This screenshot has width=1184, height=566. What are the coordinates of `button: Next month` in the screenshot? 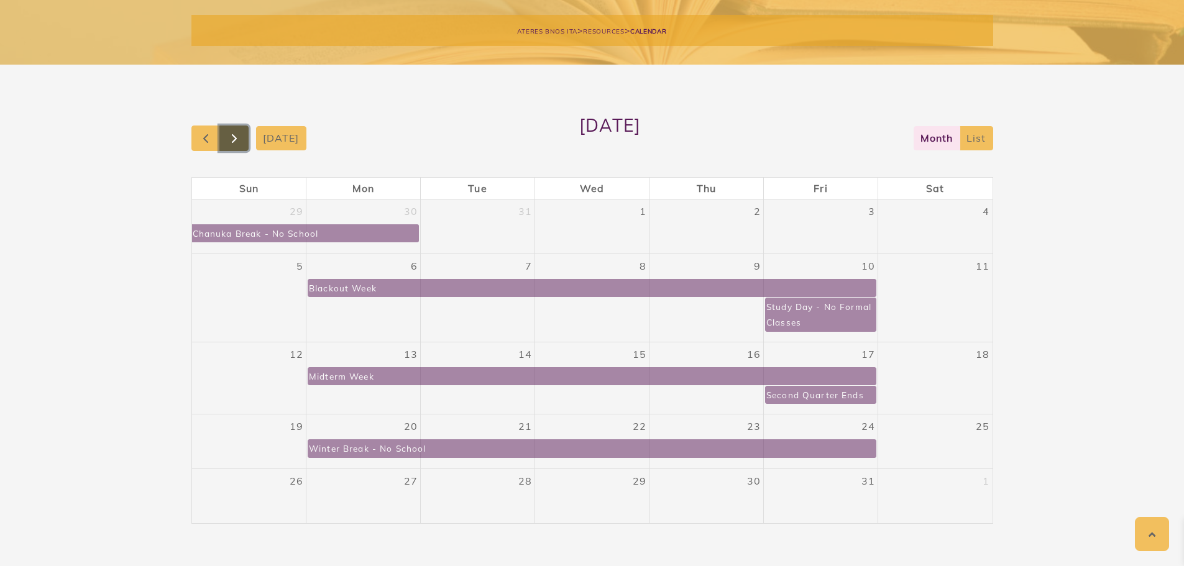 It's located at (234, 138).